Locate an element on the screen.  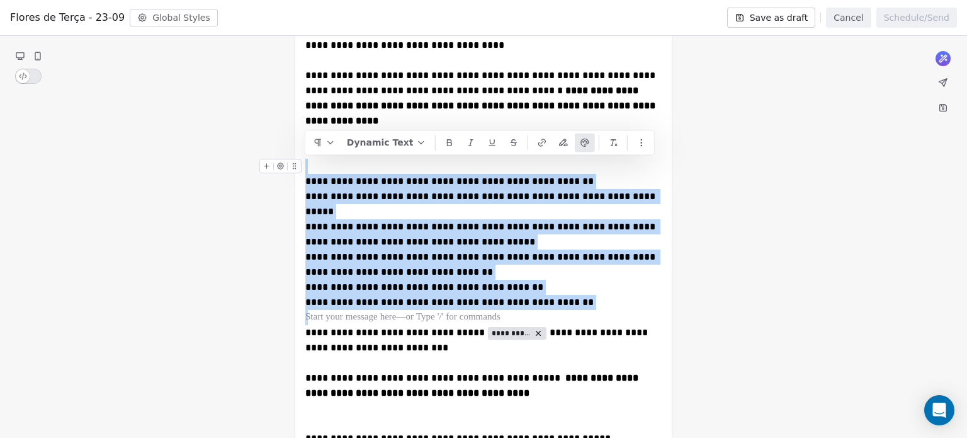
div: Open Intercom Messenger is located at coordinates (940, 410).